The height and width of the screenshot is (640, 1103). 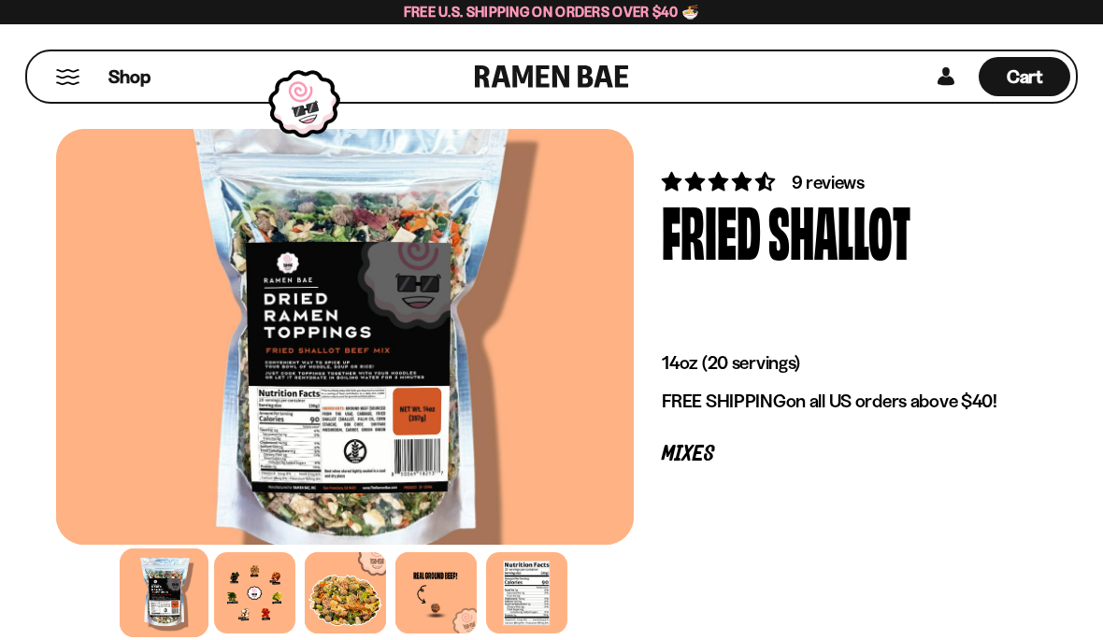 I want to click on strong: FREE SHIPPING, so click(x=723, y=401).